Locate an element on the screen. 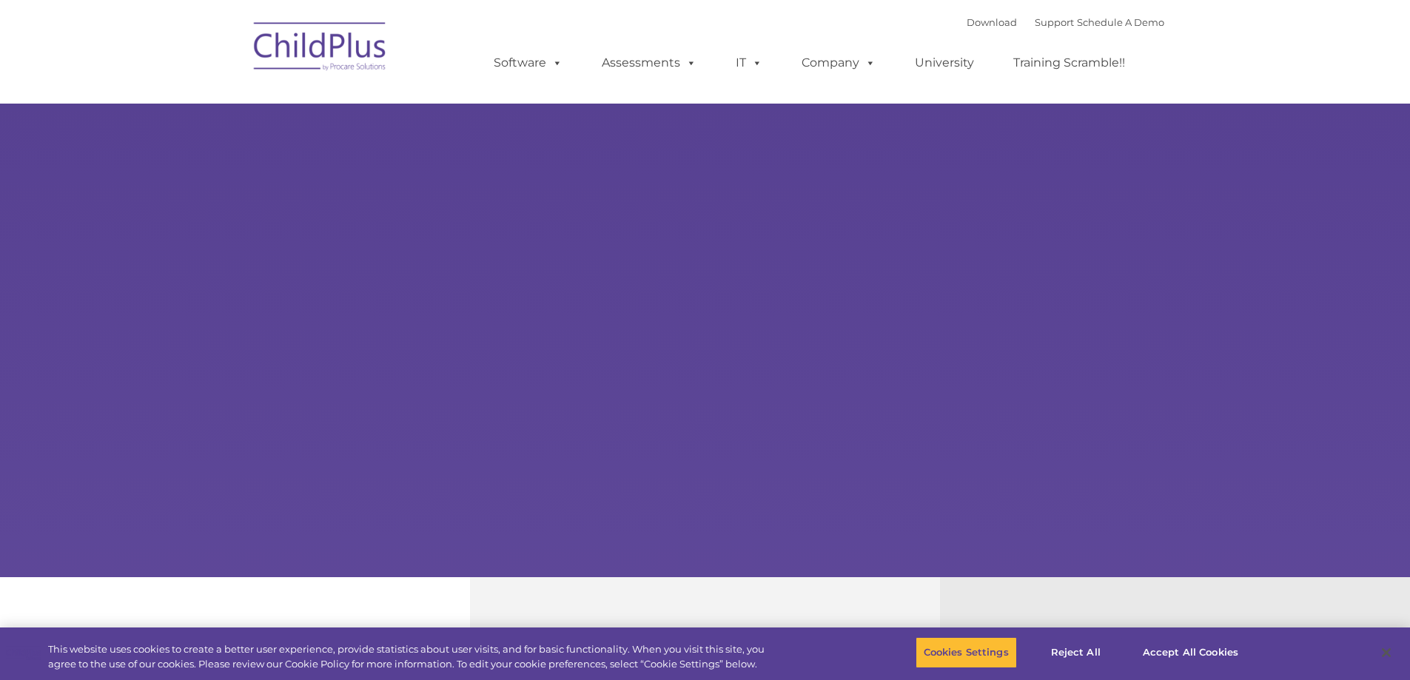  a: University is located at coordinates (944, 63).